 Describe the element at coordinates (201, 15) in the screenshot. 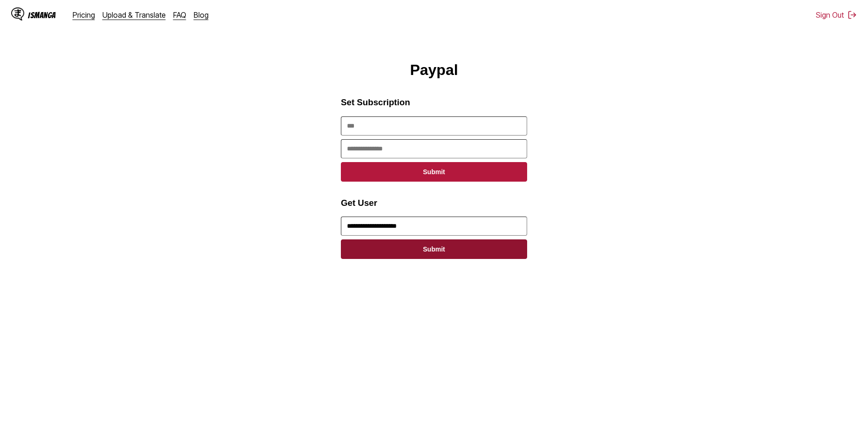

I see `a: Blog` at that location.